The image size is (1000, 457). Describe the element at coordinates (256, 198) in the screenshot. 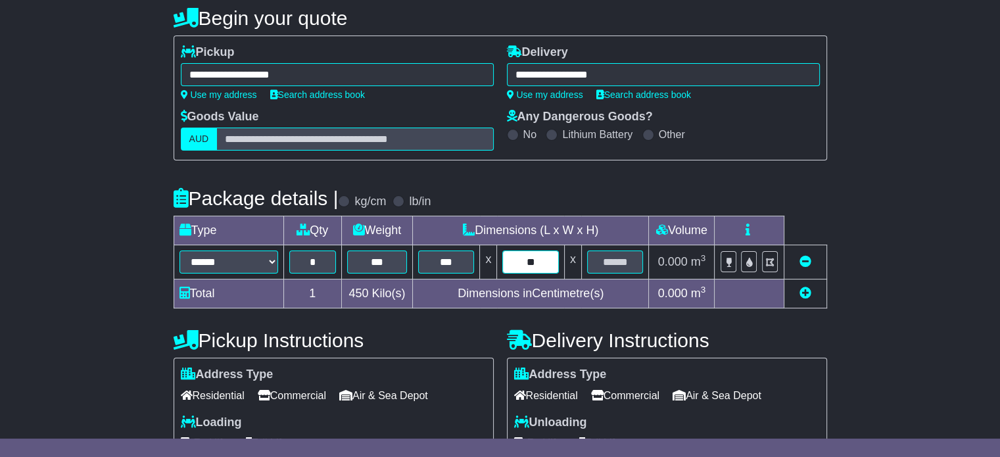

I see `h4: Package details |` at that location.